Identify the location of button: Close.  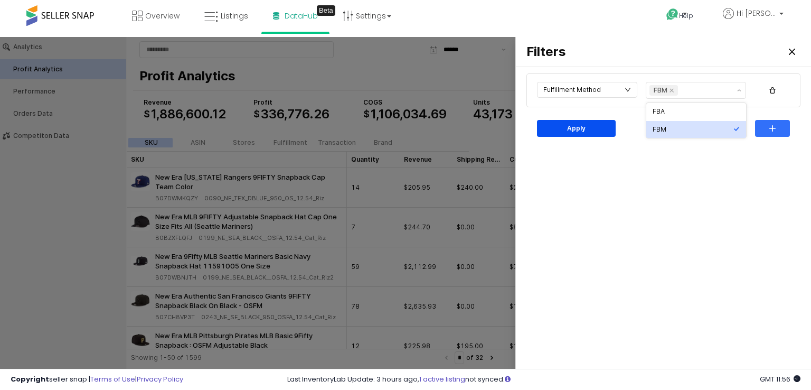
(792, 15).